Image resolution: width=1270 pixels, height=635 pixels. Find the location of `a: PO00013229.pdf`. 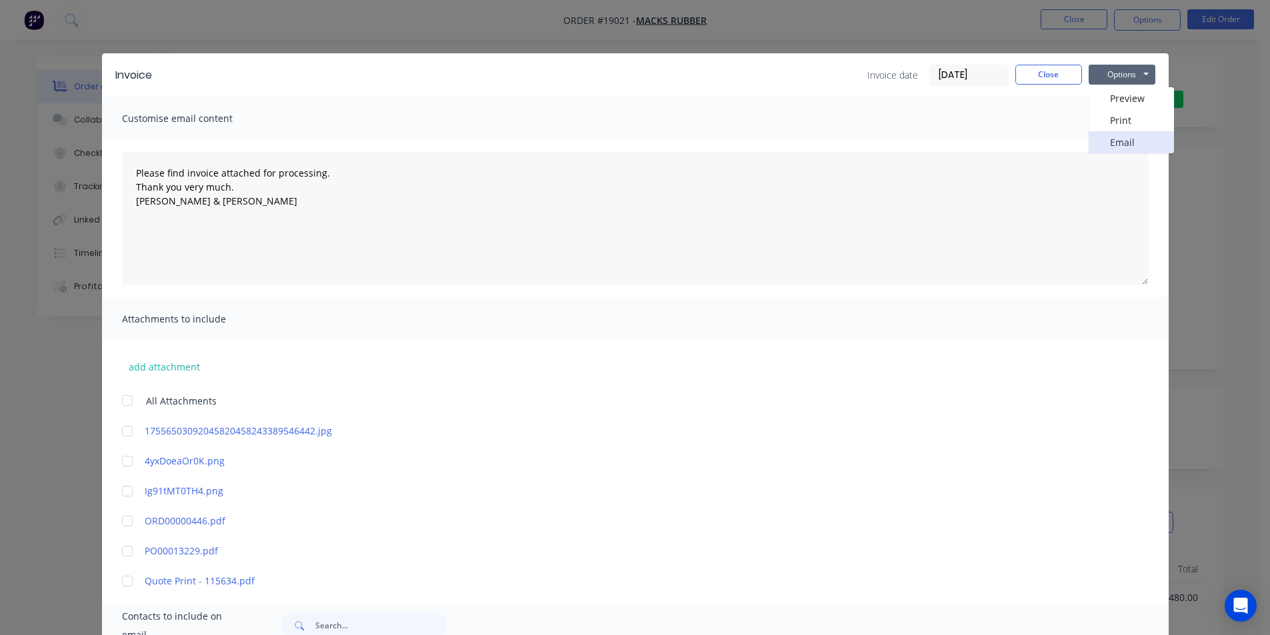

a: PO00013229.pdf is located at coordinates (615, 551).